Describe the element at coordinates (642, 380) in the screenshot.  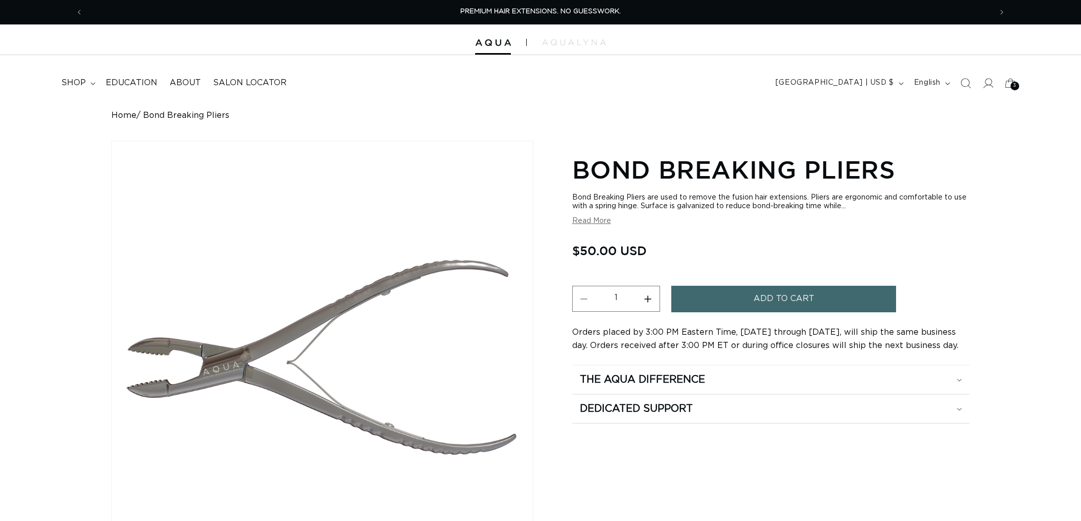
I see `h2: The Aqua Difference` at that location.